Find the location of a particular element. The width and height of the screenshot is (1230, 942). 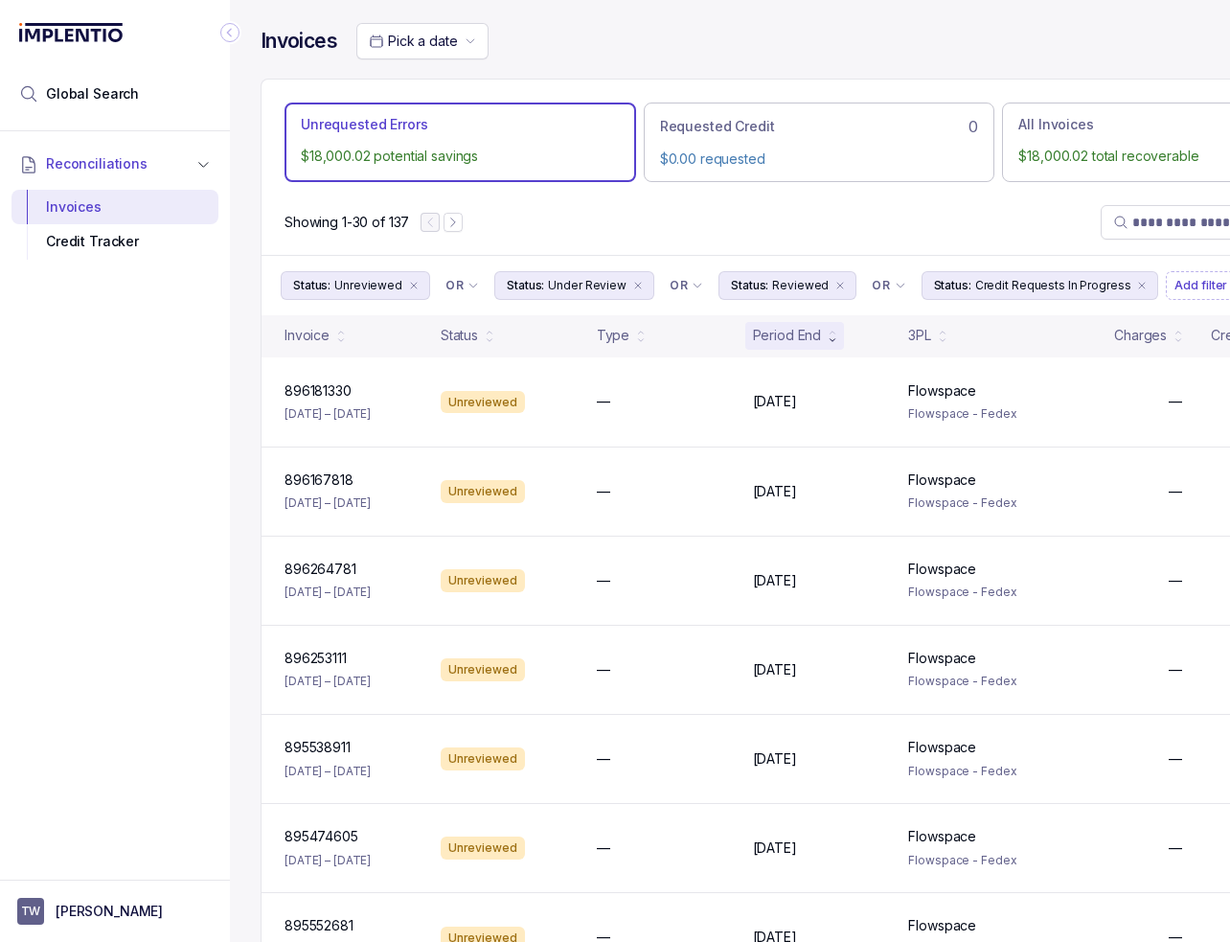

button: Filter Chip Reviewed is located at coordinates (787, 285).